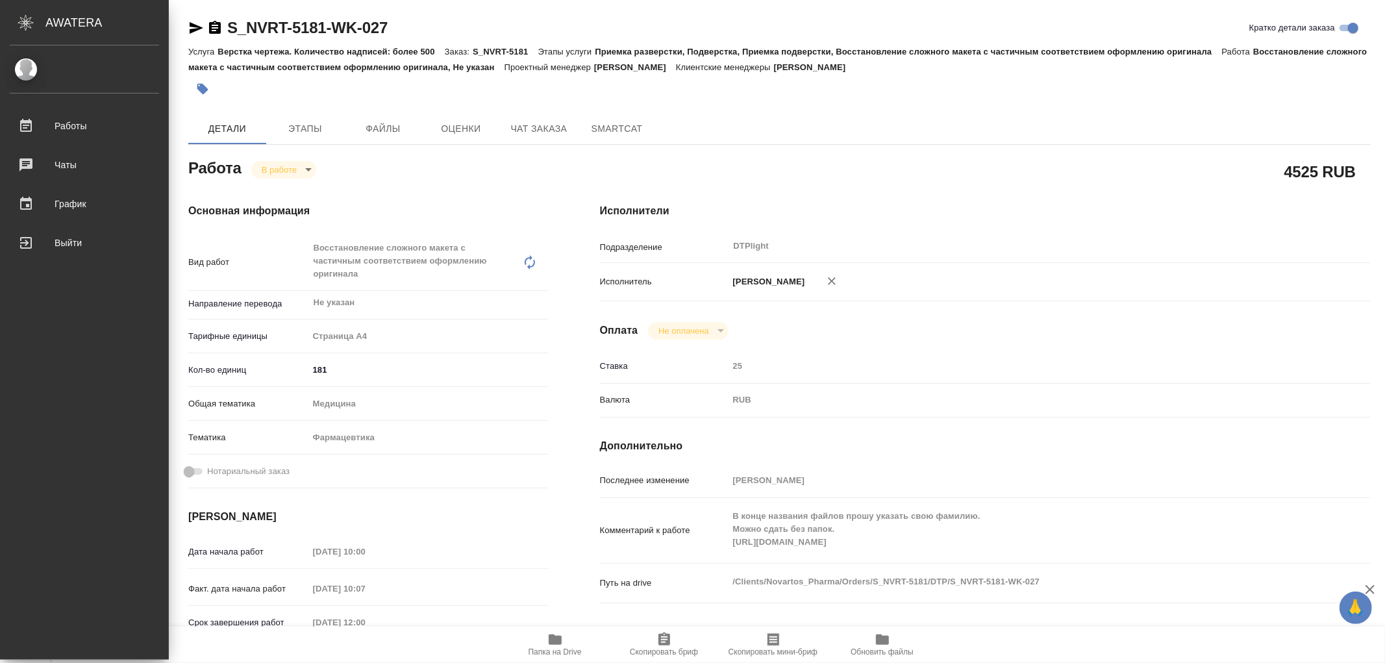 Image resolution: width=1385 pixels, height=663 pixels. Describe the element at coordinates (549, 67) in the screenshot. I see `p: Проектный менеджер` at that location.